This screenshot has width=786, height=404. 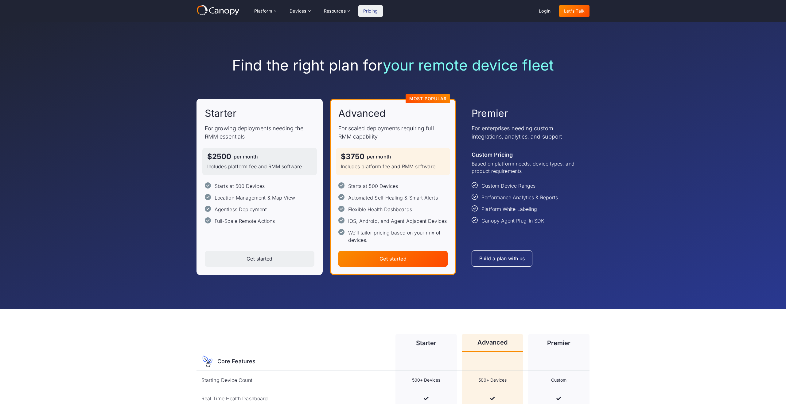 What do you see at coordinates (370, 11) in the screenshot?
I see `a: Pricing` at bounding box center [370, 11].